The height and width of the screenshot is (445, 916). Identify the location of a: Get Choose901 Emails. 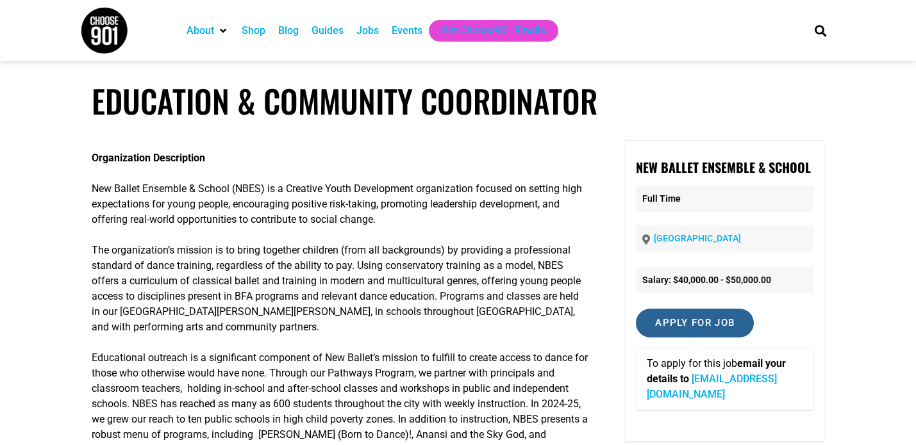
(493, 31).